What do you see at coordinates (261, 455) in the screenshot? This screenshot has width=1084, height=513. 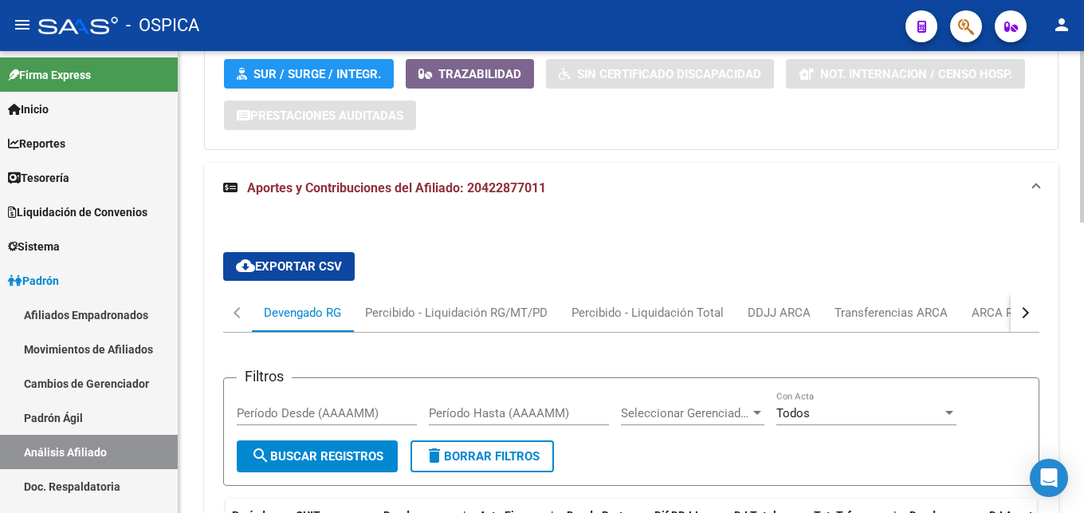 I see `mat-icon: search` at bounding box center [261, 455].